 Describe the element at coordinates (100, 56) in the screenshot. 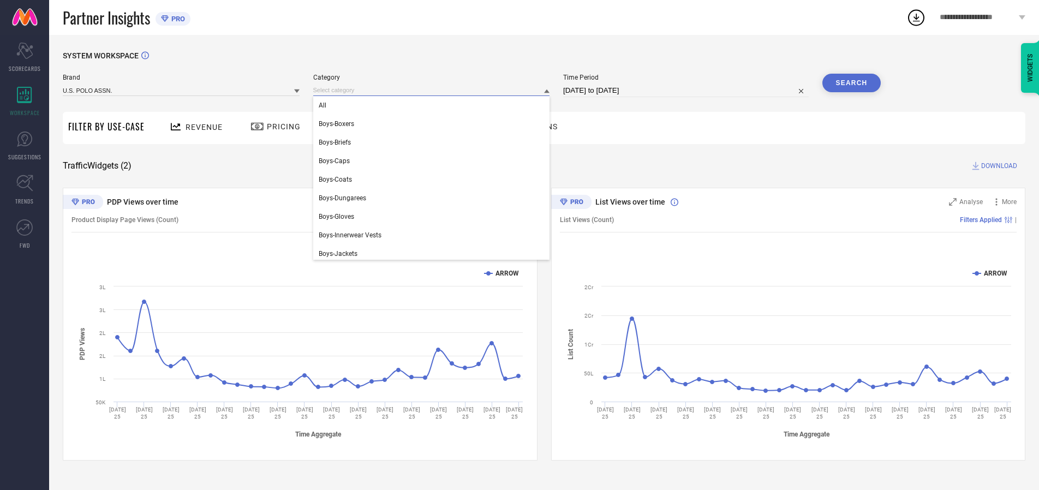

I see `span: SYSTEM WORKSPACE` at that location.